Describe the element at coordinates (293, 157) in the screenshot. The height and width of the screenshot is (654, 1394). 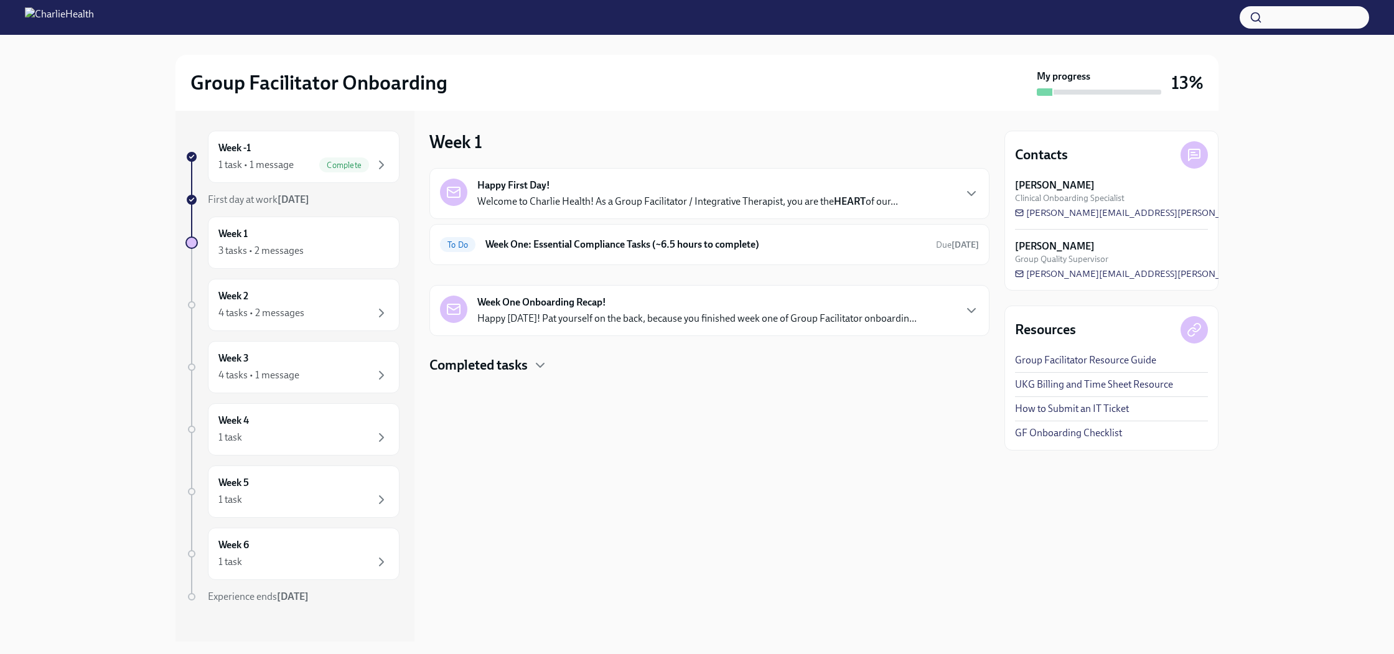
I see `a: Week -11 task • 1 messageComplete` at that location.